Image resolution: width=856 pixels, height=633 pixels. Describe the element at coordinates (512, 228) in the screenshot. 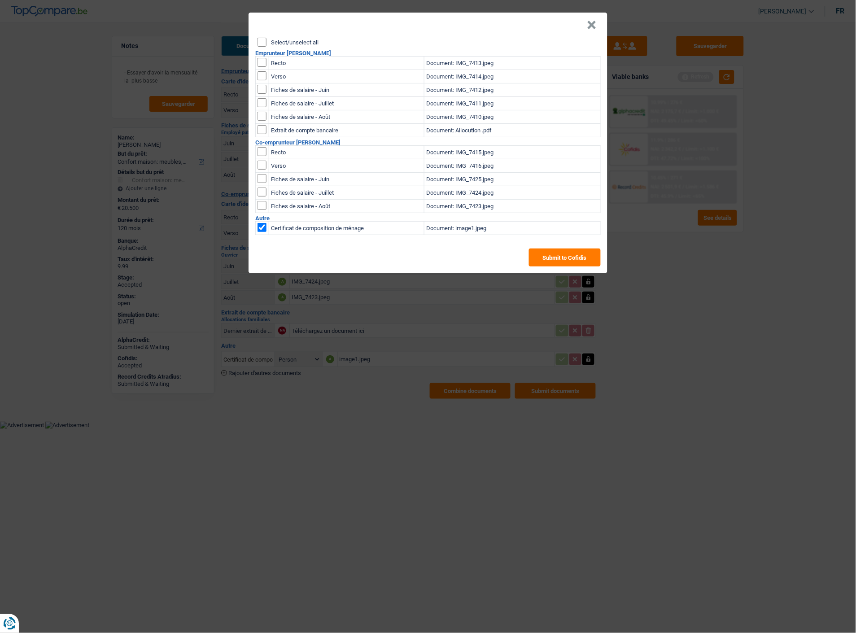

I see `td: Document: image1.jpeg` at that location.